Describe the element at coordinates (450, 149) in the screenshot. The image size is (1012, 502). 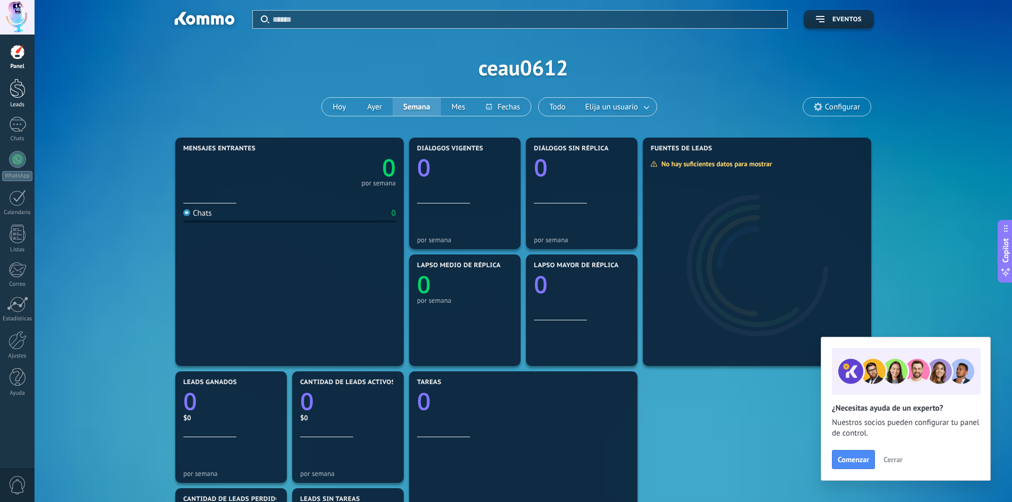
I see `span: Diálogos vigentes` at that location.